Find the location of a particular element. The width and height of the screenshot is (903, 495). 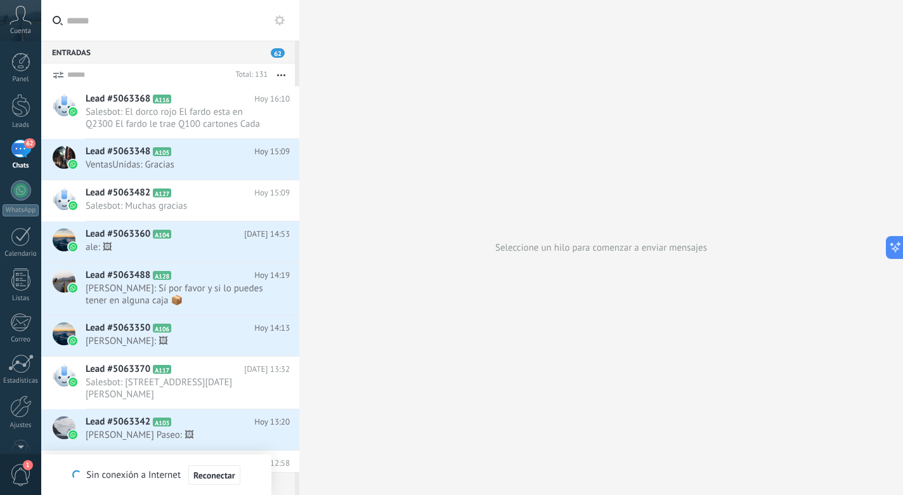

span: ale: 🖼 is located at coordinates (176, 247).